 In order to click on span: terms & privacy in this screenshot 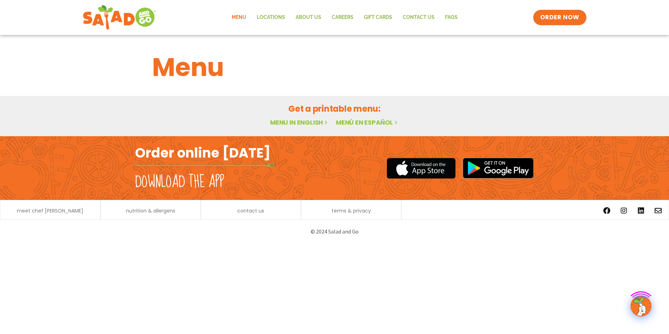, I will do `click(351, 211)`.